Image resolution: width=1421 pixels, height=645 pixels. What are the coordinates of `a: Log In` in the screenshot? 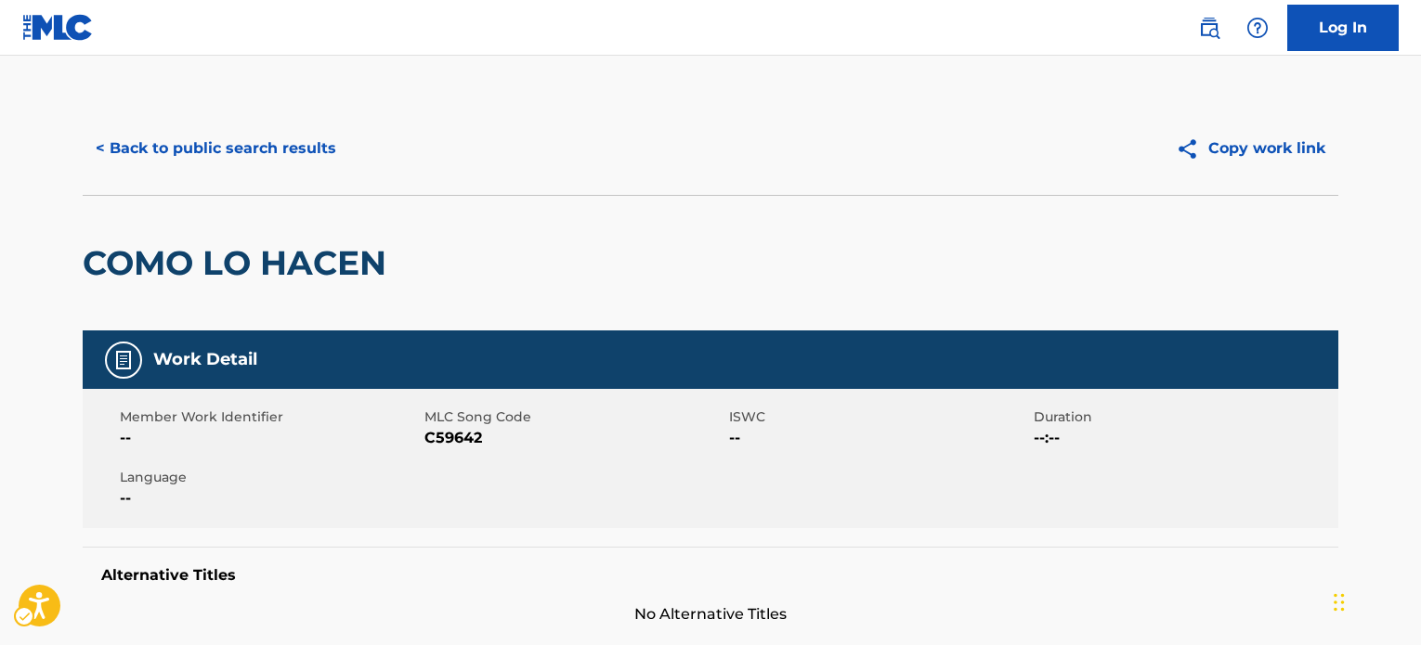 It's located at (1343, 28).